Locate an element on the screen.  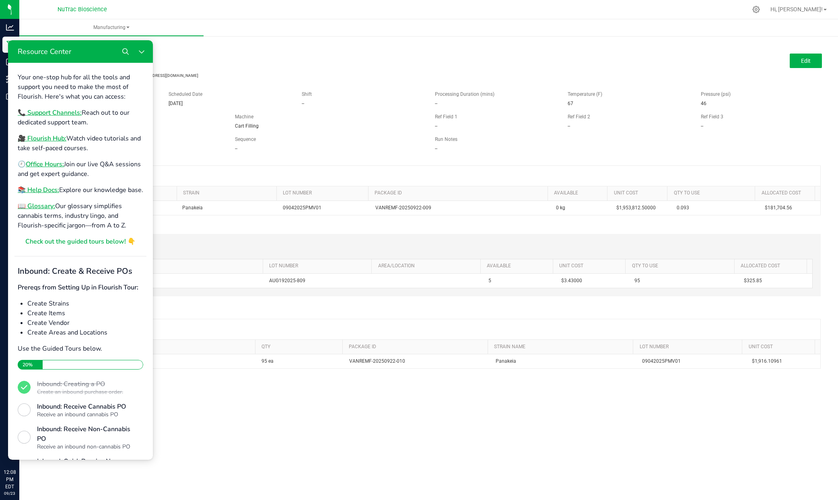
td: Panakeia is located at coordinates (564, 361).